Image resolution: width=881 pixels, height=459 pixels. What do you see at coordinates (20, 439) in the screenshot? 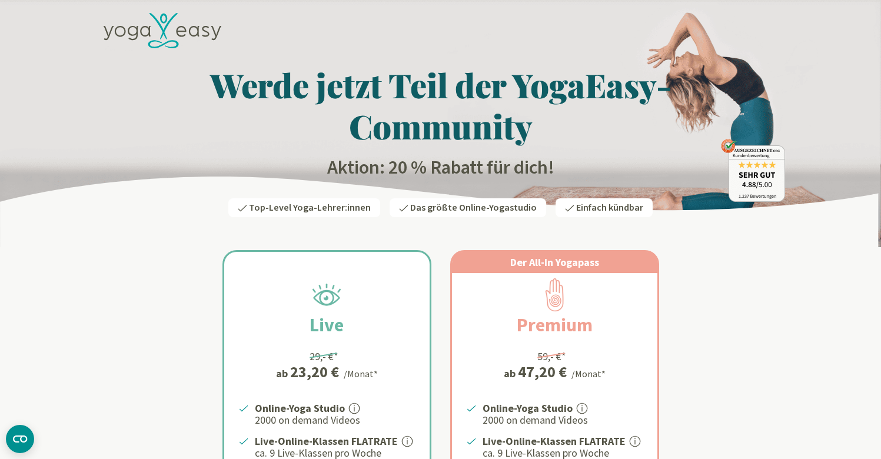
I see `button: CMP-Widget öffnen` at bounding box center [20, 439].